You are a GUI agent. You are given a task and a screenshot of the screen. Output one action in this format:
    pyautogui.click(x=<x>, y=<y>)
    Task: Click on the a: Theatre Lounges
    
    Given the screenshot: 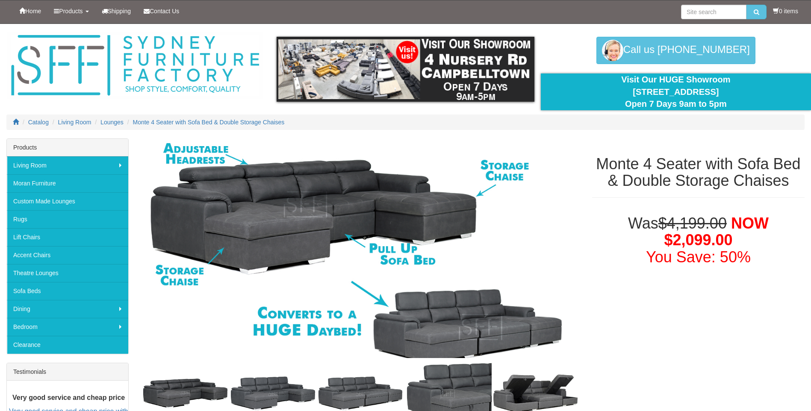 What is the action you would take?
    pyautogui.click(x=68, y=273)
    